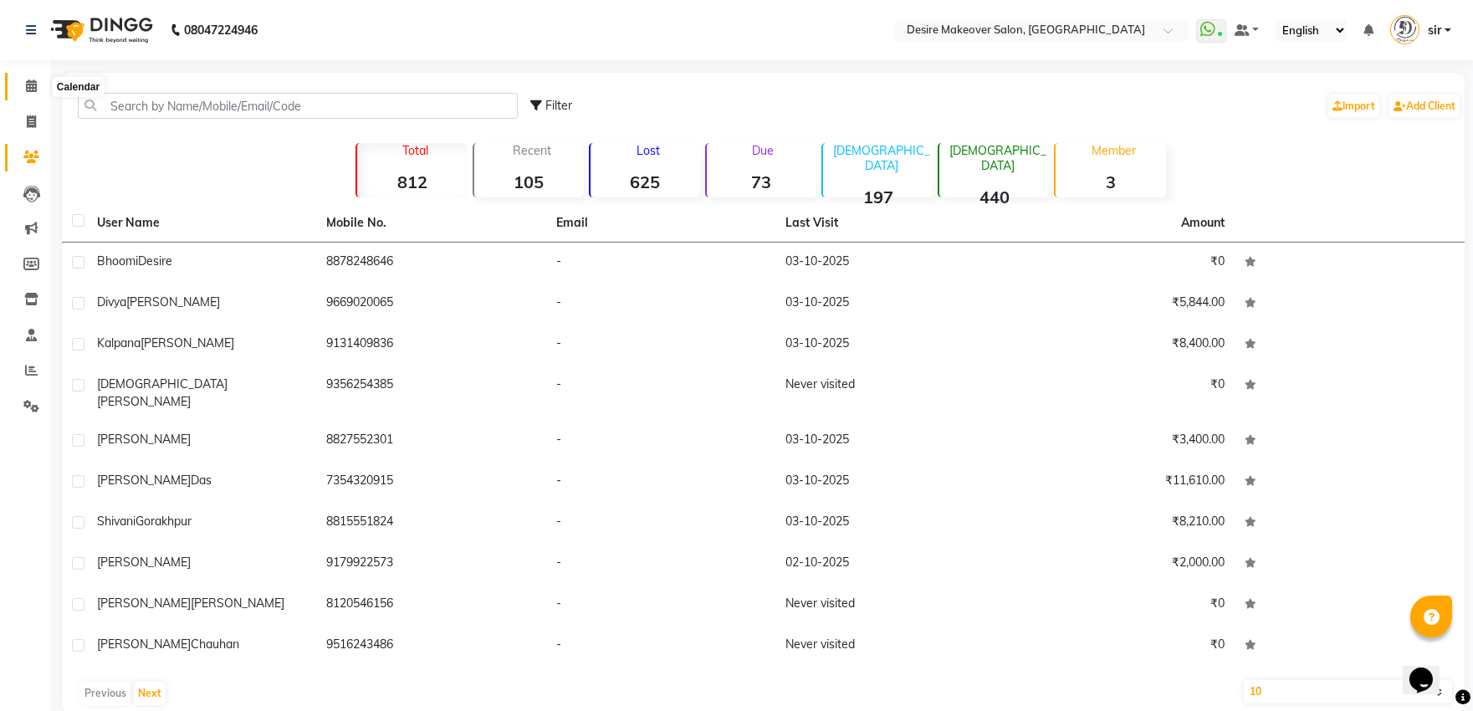 The height and width of the screenshot is (711, 1473). Describe the element at coordinates (1110, 182) in the screenshot. I see `strong: 3` at that location.